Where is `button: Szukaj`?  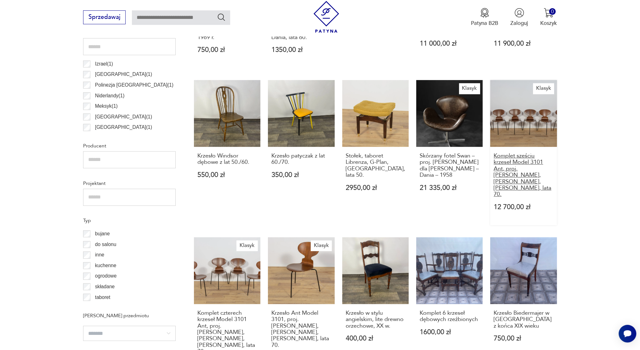
button: Szukaj is located at coordinates (221, 17).